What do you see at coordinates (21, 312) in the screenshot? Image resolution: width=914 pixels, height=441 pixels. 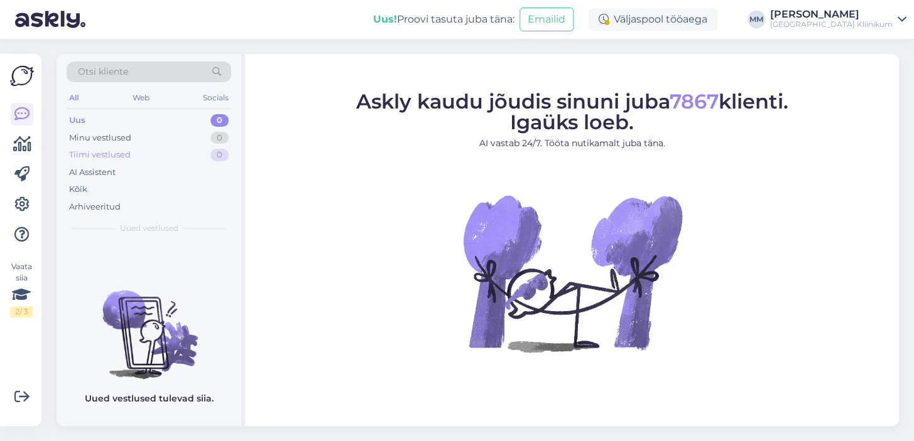 I see `div: 2 / 3` at bounding box center [21, 312].